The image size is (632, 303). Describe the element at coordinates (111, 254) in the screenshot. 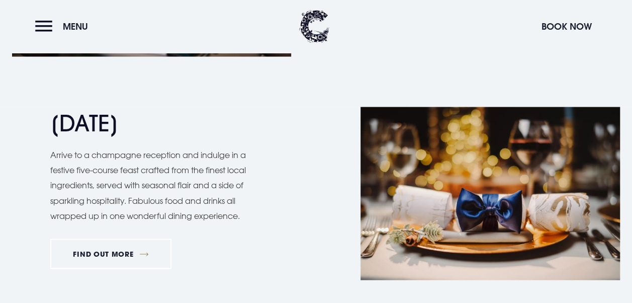

I see `a: FIND OUT MORE` at that location.